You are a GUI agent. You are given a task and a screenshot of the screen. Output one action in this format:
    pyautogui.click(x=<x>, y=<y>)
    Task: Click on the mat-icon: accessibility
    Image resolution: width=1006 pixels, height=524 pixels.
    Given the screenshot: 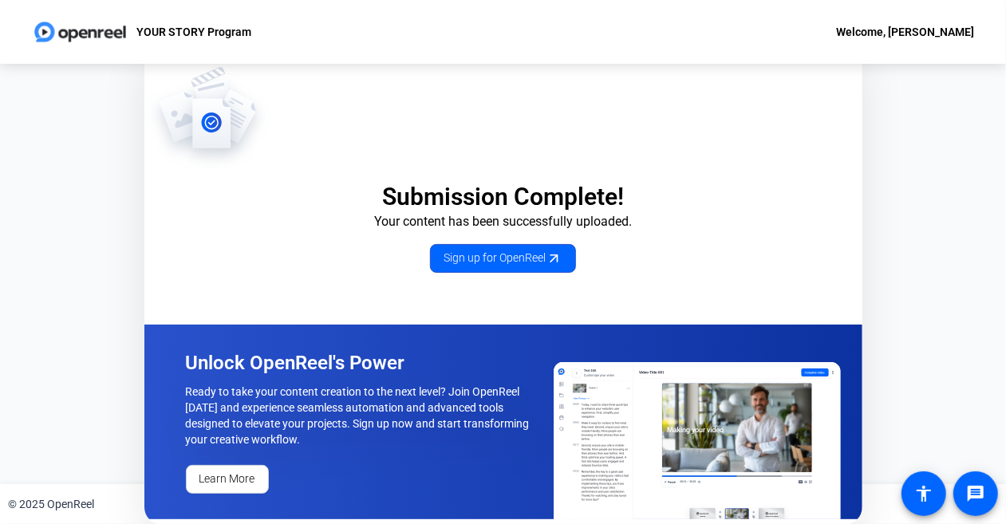 What is the action you would take?
    pyautogui.click(x=924, y=494)
    